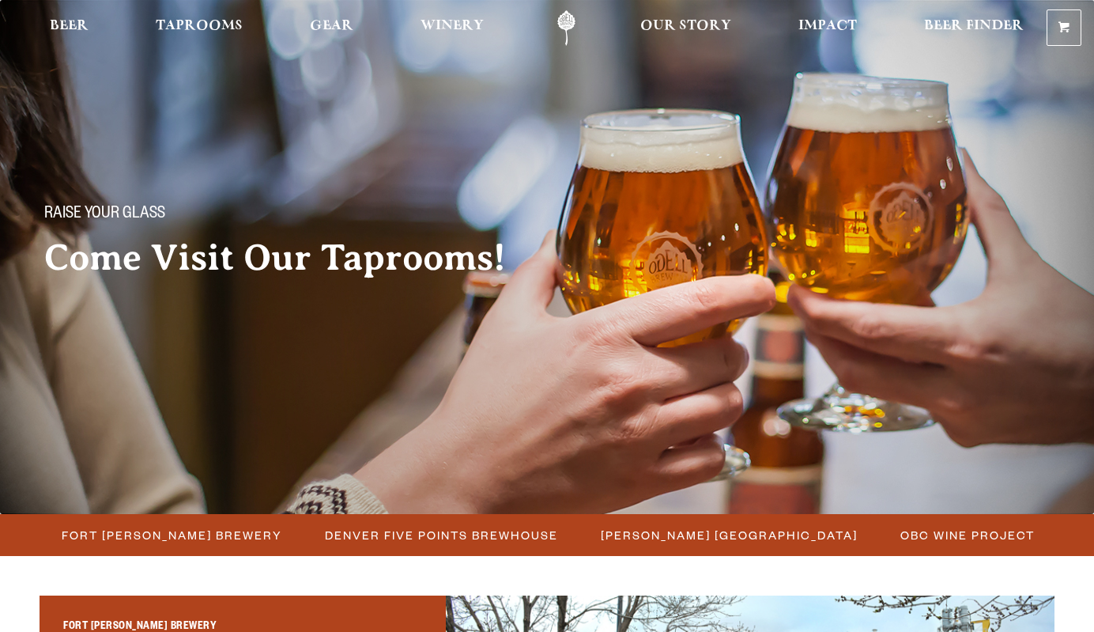  I want to click on a: Winery, so click(452, 28).